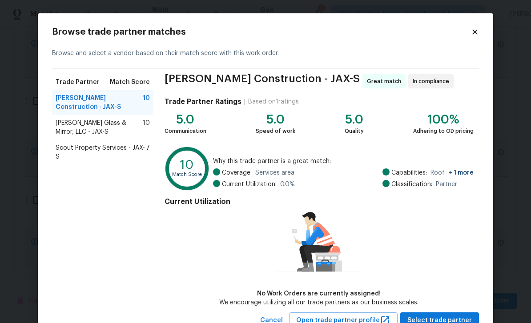 This screenshot has height=323, width=531. What do you see at coordinates (185, 131) in the screenshot?
I see `div: Communication` at bounding box center [185, 131].